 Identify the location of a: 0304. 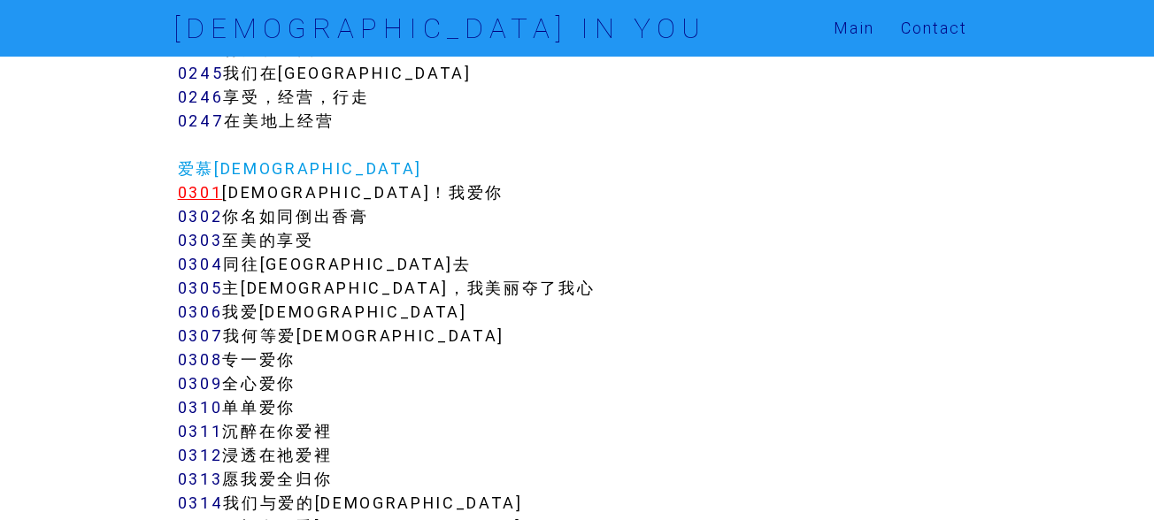
(201, 264).